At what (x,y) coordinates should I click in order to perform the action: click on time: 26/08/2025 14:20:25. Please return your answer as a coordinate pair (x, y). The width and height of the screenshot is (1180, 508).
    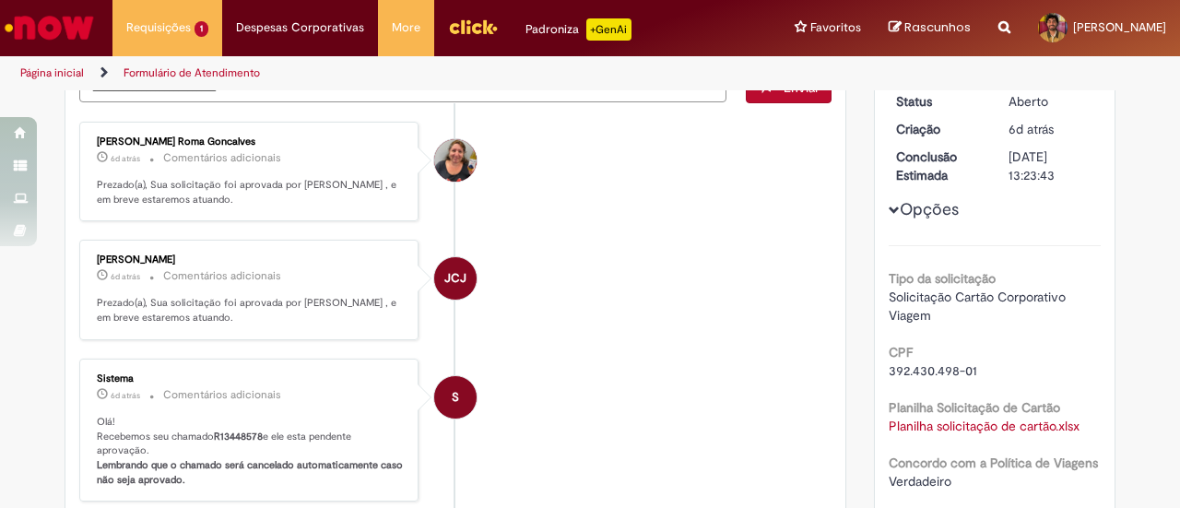
    Looking at the image, I should click on (125, 277).